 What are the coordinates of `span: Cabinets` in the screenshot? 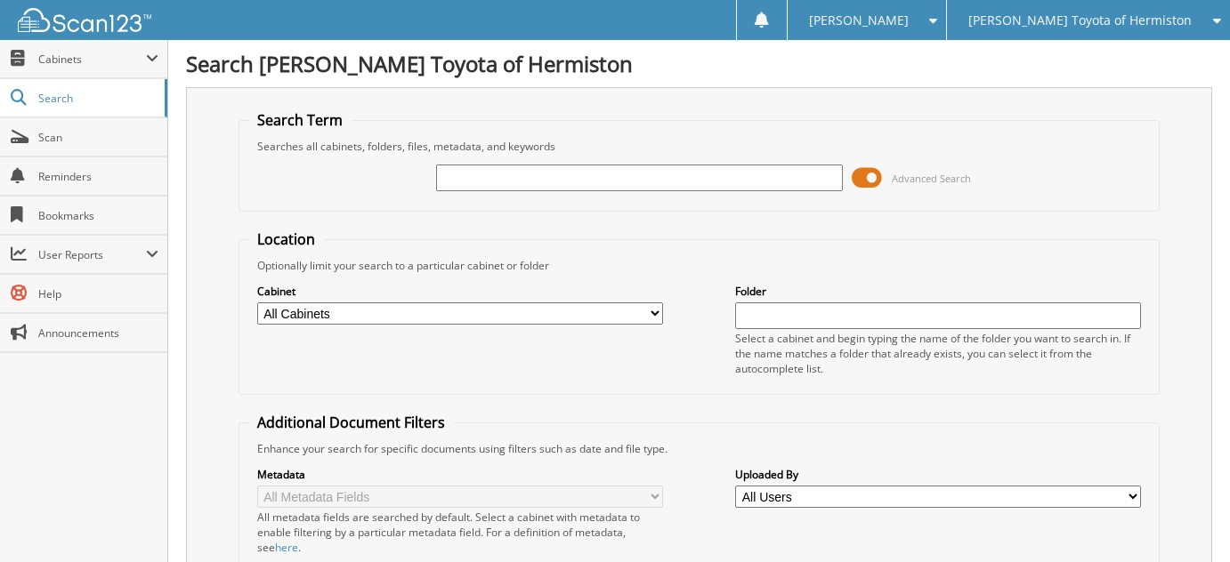 It's located at (92, 59).